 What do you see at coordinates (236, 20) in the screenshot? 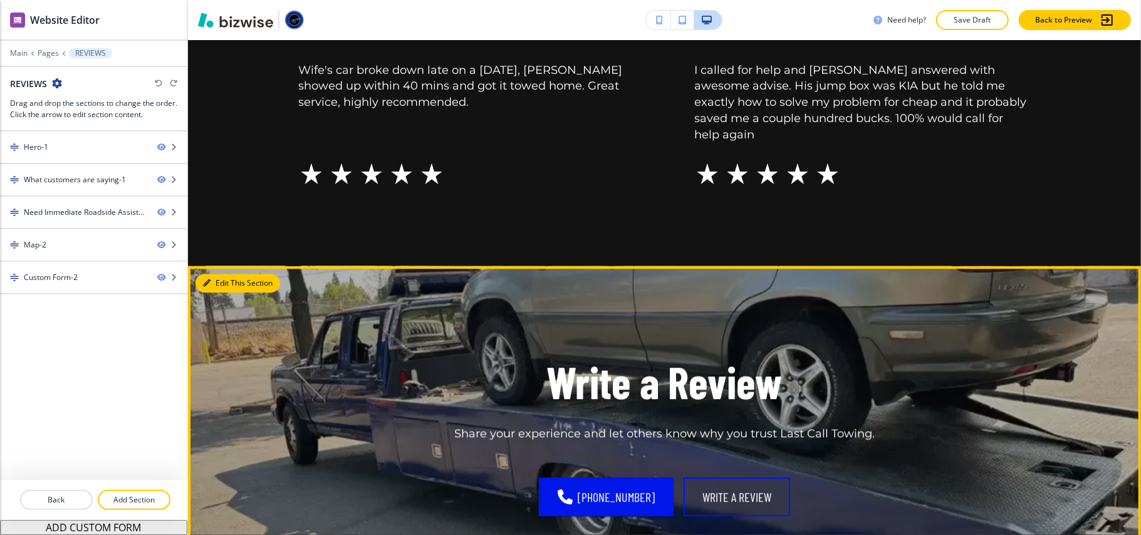
I see `img: Bizwise Logo` at bounding box center [236, 20].